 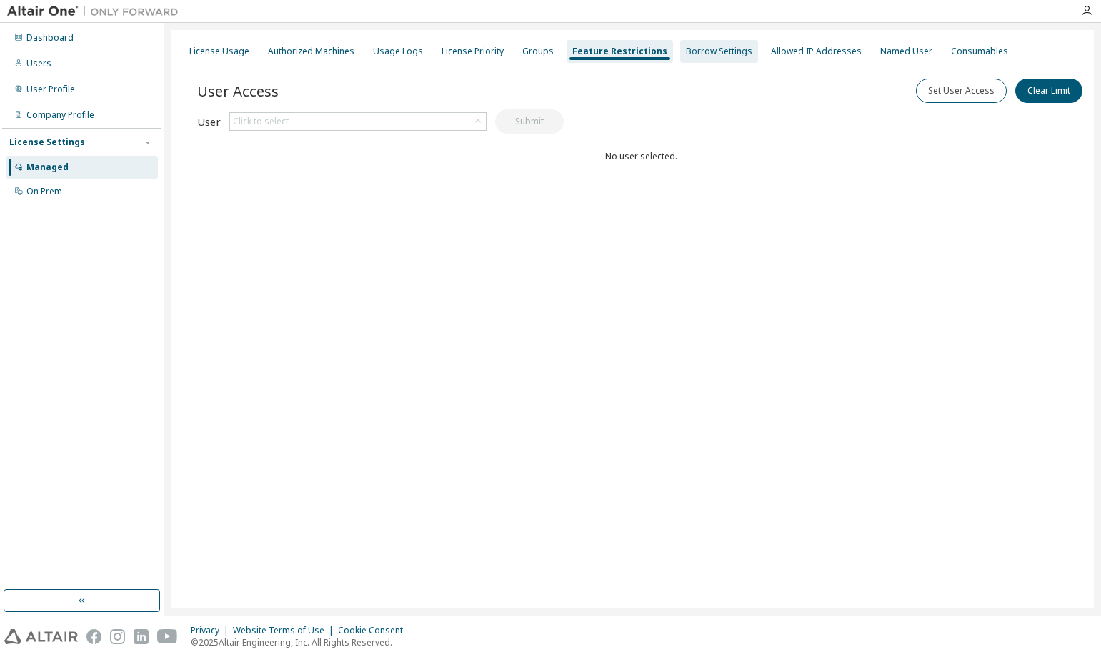 What do you see at coordinates (39, 64) in the screenshot?
I see `div: Users` at bounding box center [39, 64].